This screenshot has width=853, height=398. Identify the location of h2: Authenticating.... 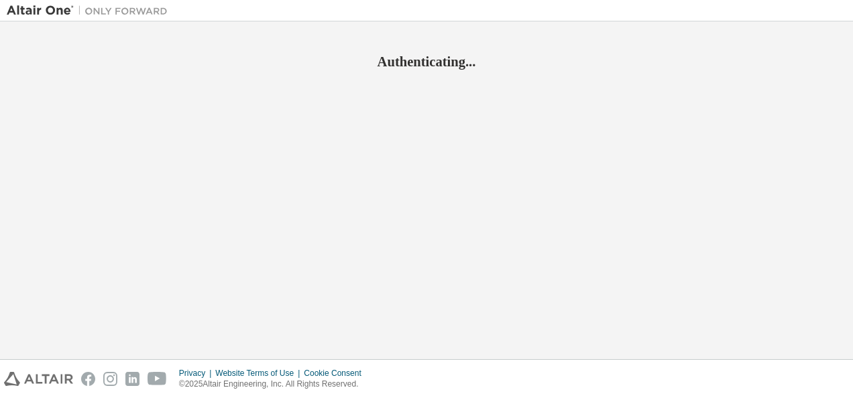
(427, 62).